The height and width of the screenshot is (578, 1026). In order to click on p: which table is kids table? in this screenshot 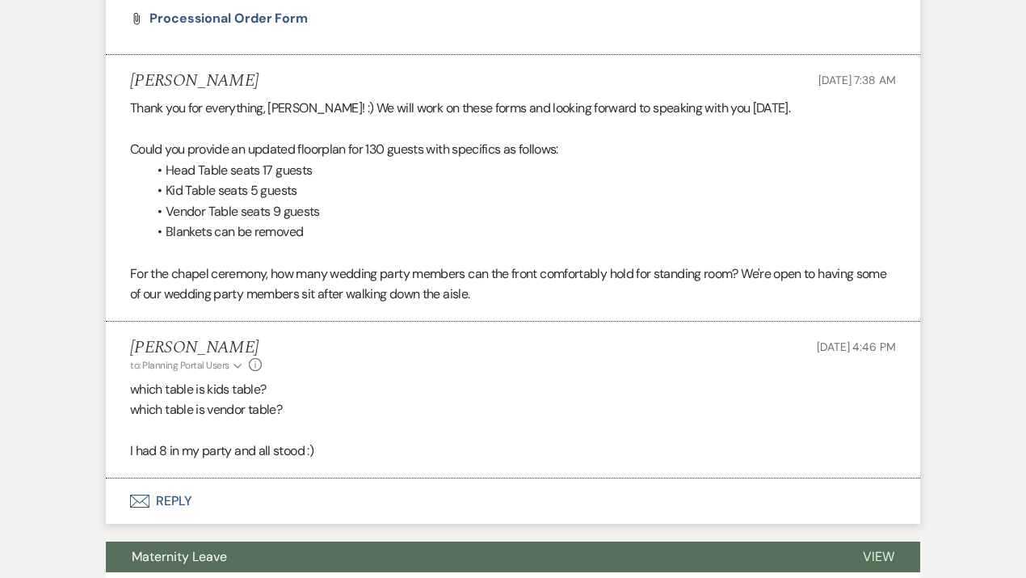, I will do `click(513, 390)`.